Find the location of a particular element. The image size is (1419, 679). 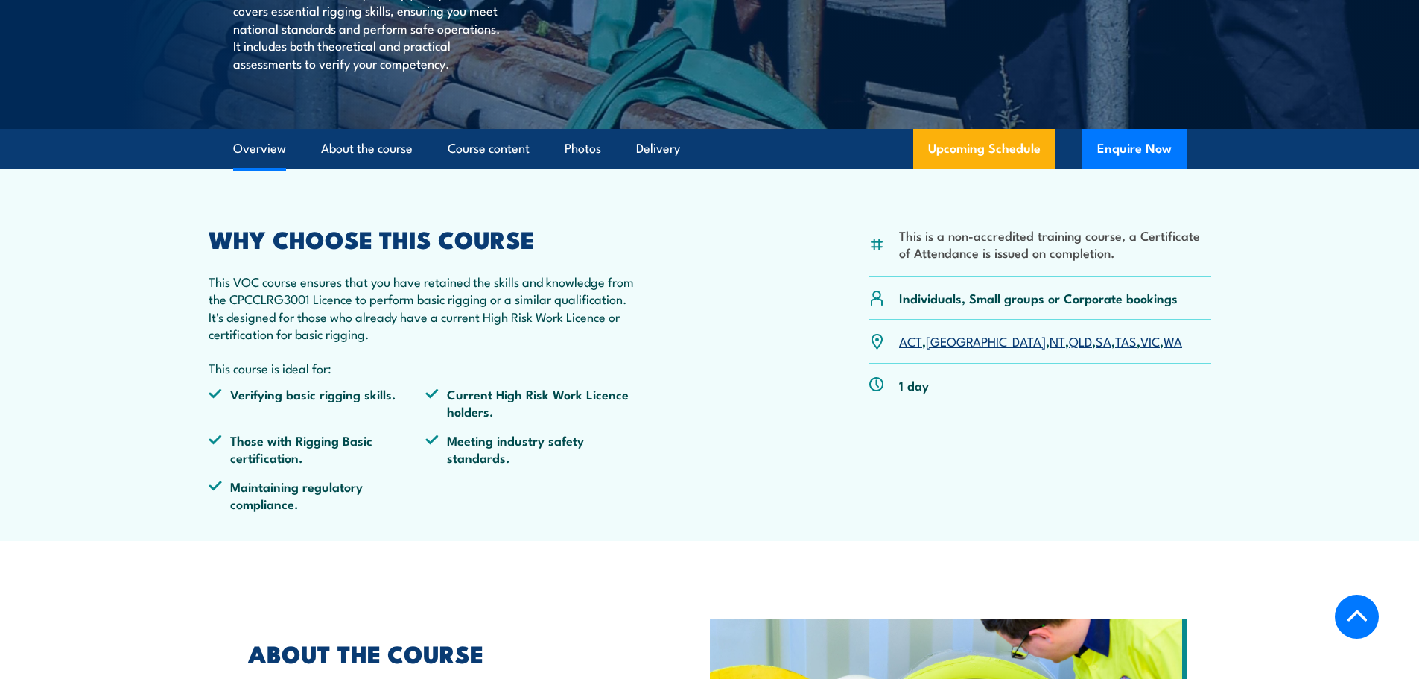

a: Overview is located at coordinates (259, 148).